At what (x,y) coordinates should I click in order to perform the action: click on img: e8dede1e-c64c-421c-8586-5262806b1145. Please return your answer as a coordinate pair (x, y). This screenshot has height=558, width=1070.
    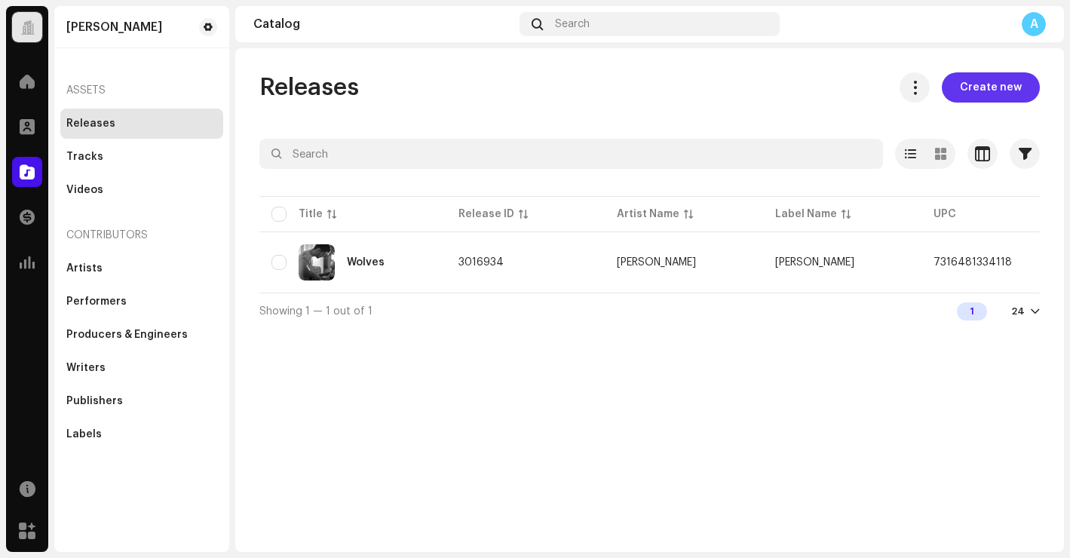
    Looking at the image, I should click on (317, 262).